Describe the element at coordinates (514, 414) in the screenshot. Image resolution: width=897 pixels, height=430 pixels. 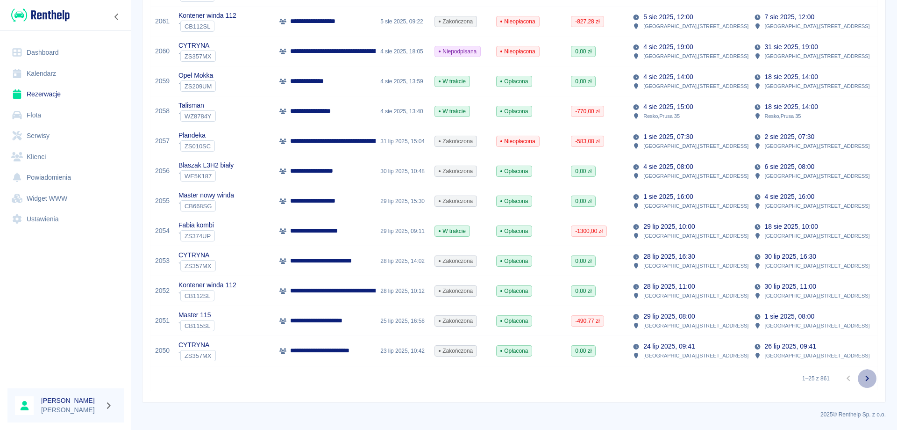
I see `p: 2025 © Renthelp Sp. z o.o.` at that location.